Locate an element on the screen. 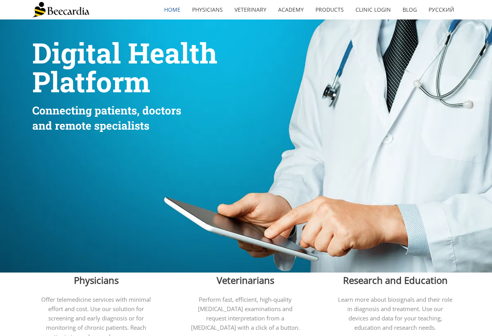 This screenshot has width=492, height=336. a: Blog is located at coordinates (409, 10).